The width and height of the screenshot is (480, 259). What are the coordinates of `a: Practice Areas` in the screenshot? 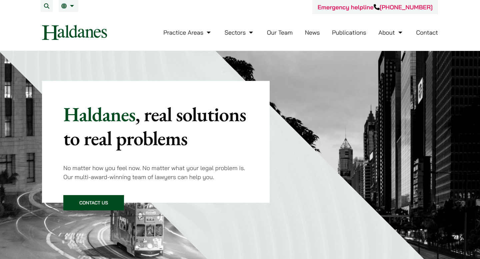 It's located at (188, 32).